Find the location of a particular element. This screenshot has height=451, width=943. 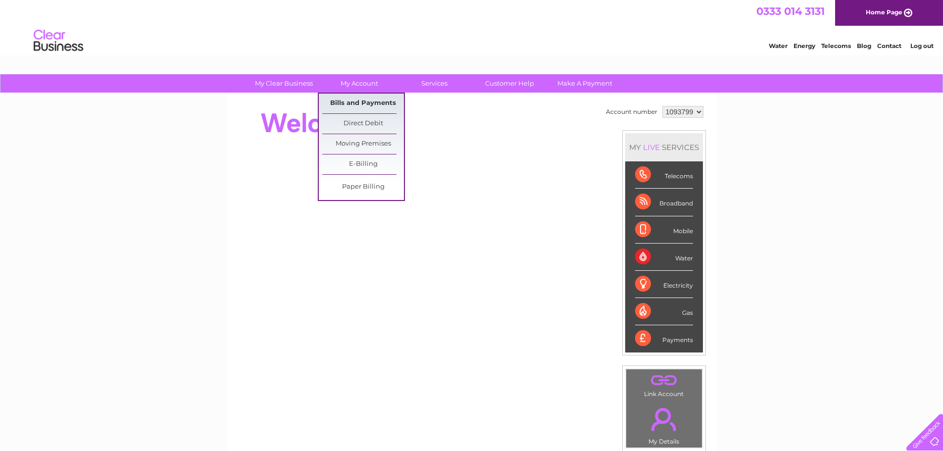

div: LIVE is located at coordinates (651, 147).